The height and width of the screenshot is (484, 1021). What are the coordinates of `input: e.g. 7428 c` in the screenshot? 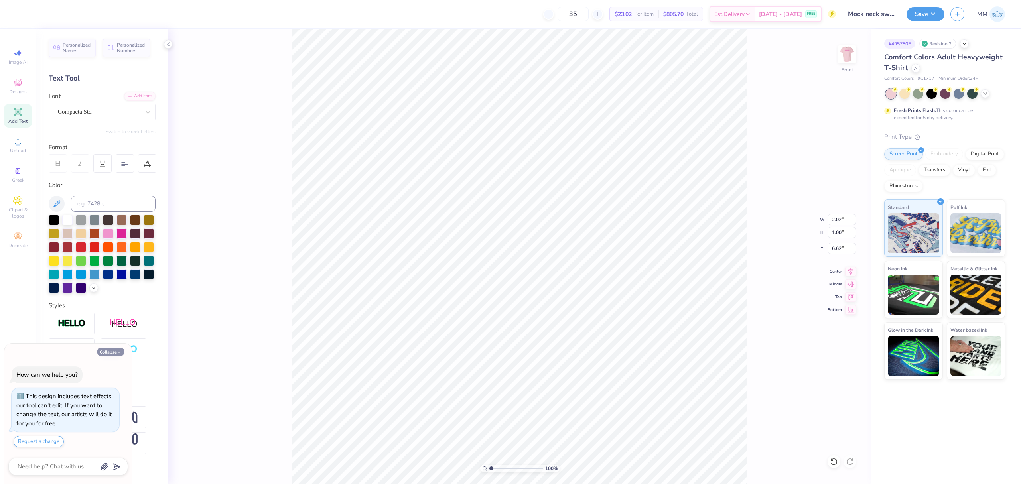 It's located at (113, 204).